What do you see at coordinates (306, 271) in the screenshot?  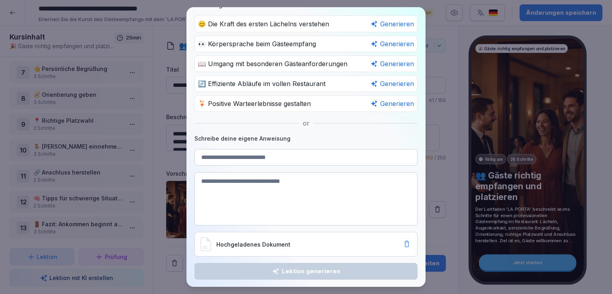 I see `button: Lektion generieren` at bounding box center [306, 271].